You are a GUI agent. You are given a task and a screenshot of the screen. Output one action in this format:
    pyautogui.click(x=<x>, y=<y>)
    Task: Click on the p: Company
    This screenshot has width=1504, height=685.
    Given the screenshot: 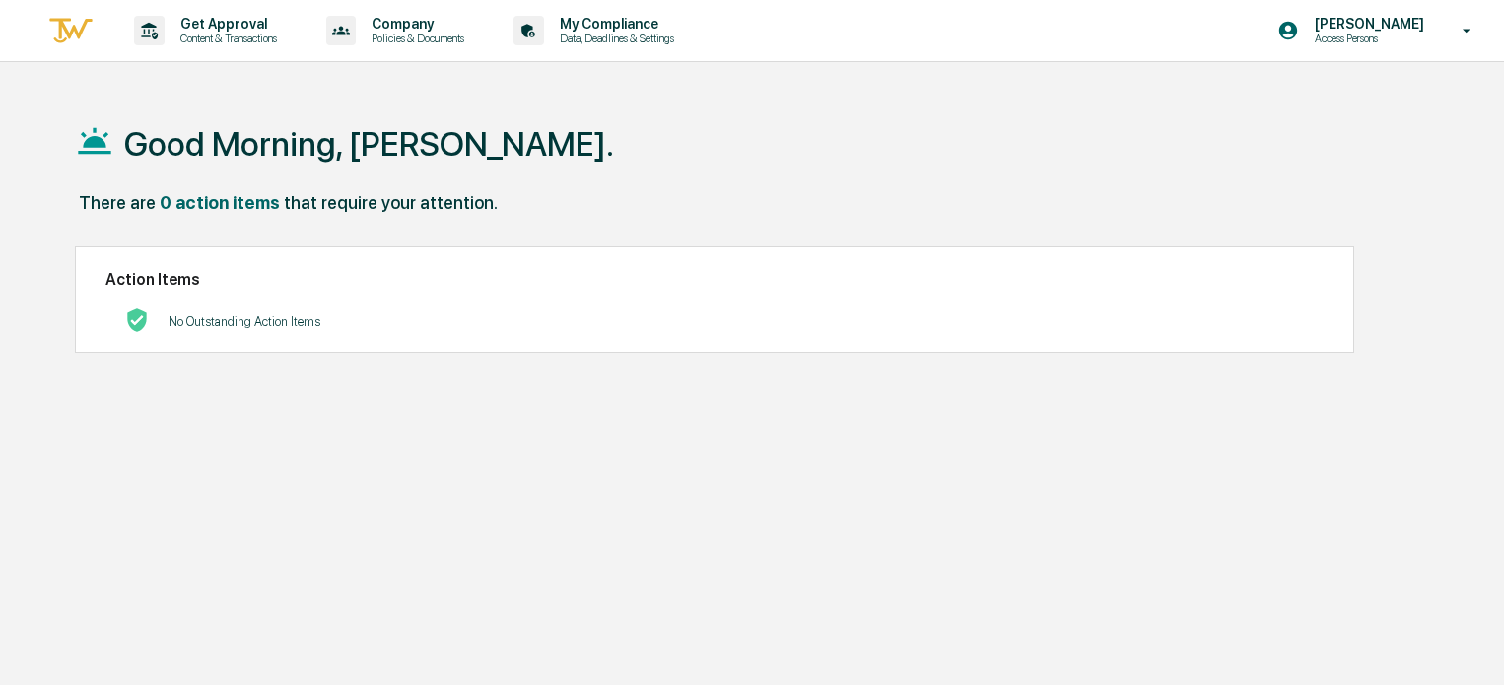 What is the action you would take?
    pyautogui.click(x=415, y=24)
    